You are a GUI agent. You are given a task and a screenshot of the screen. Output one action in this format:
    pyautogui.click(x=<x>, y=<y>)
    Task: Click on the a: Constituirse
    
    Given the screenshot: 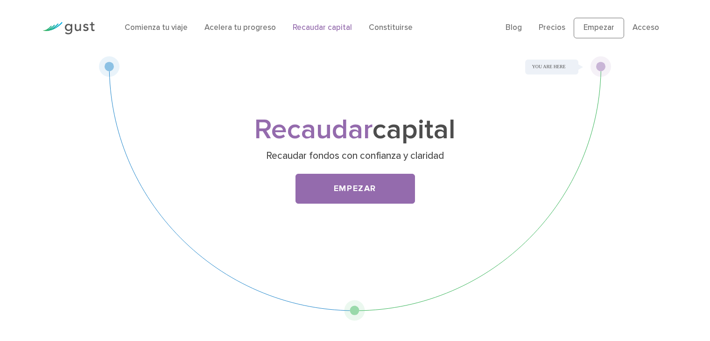 What is the action you would take?
    pyautogui.click(x=391, y=28)
    